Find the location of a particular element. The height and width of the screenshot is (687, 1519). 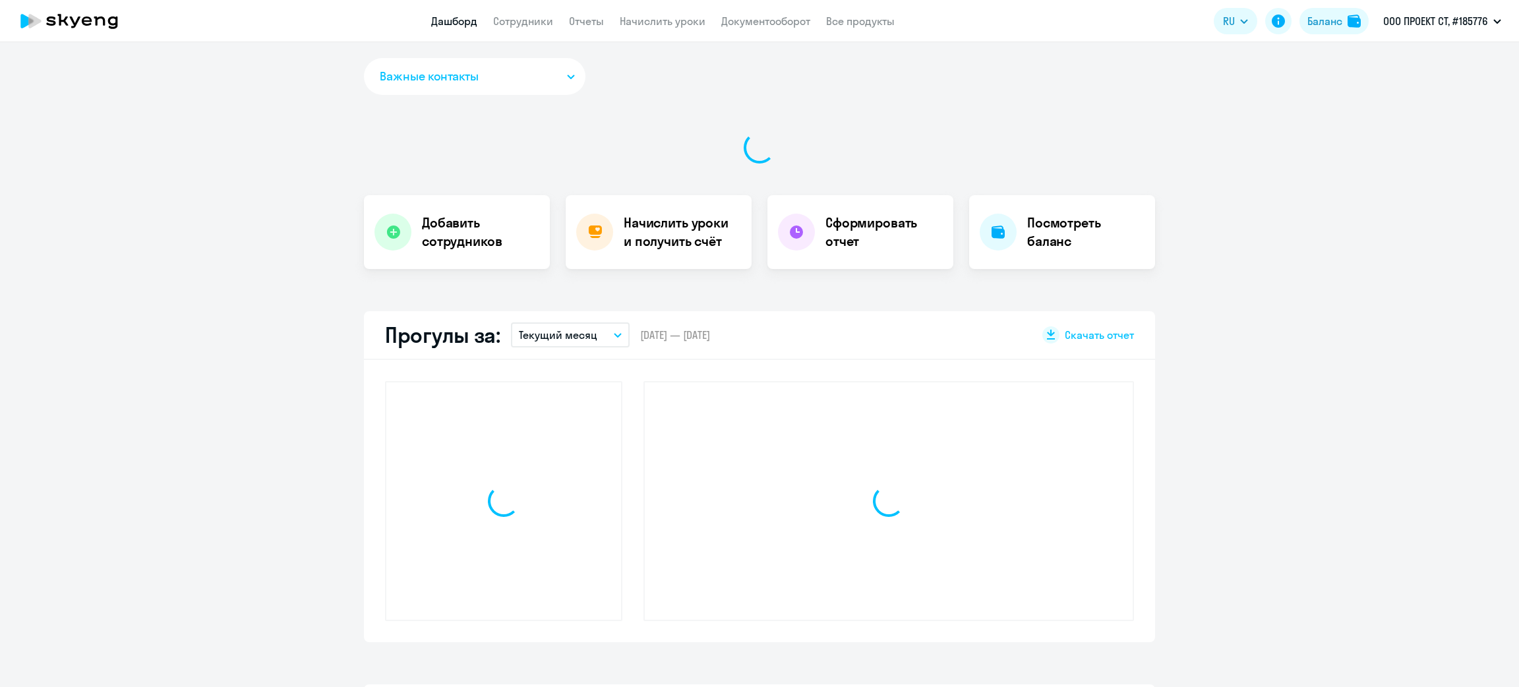

div: Баланс is located at coordinates (1324, 21).